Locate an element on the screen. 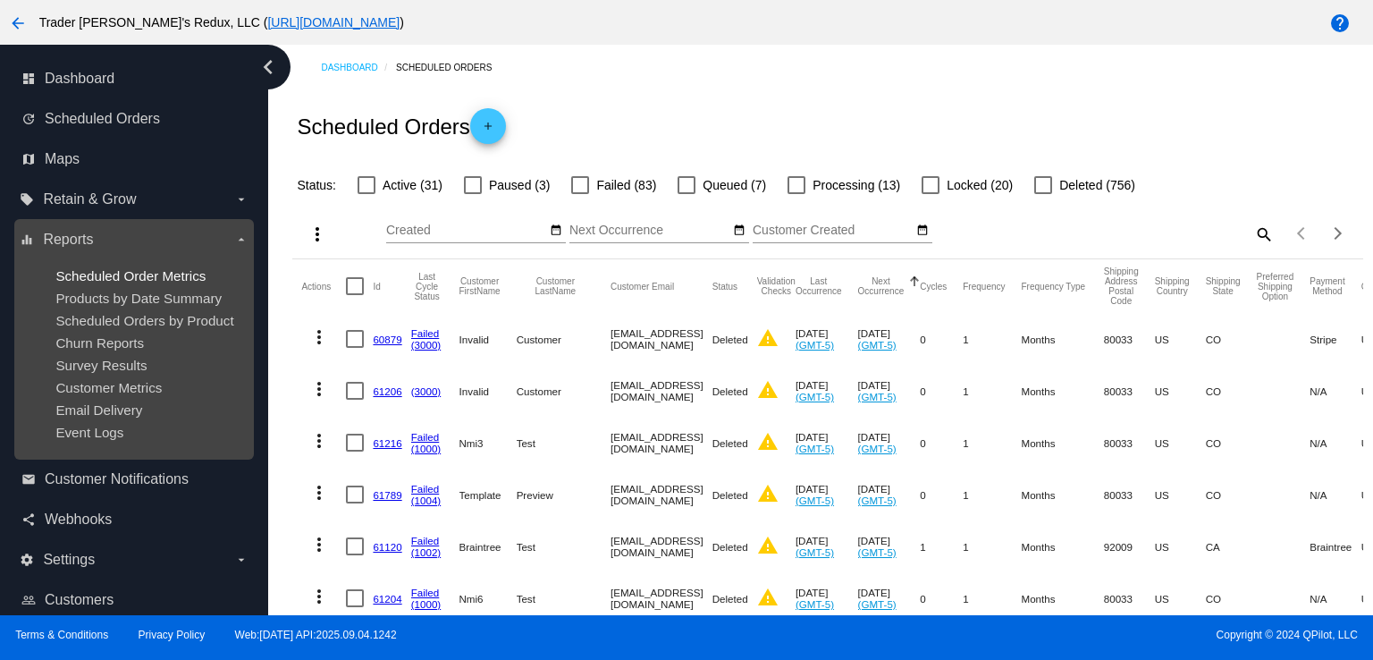  a: (1004) is located at coordinates (426, 500).